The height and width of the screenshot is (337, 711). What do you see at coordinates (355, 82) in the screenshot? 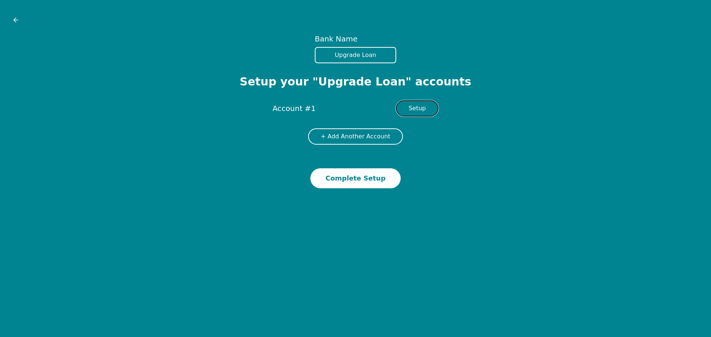
I see `h1: Setup your " Upgrade Loan " accounts` at bounding box center [355, 82].